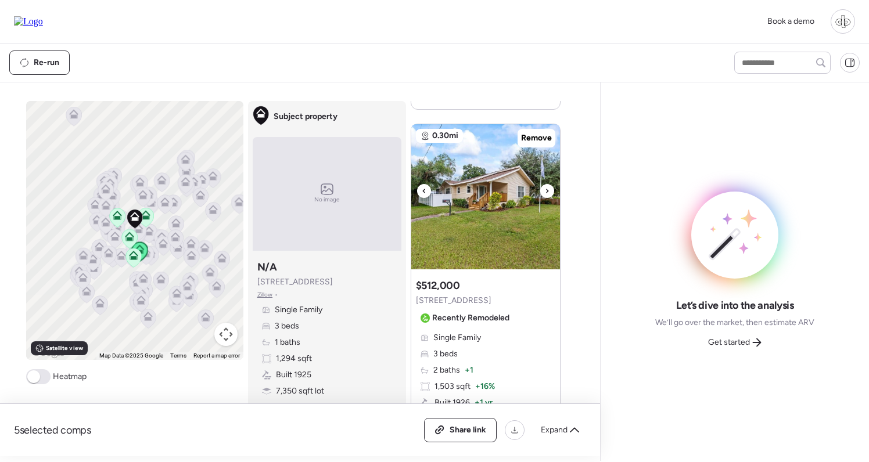 The image size is (869, 462). I want to click on span: 2 baths, so click(447, 370).